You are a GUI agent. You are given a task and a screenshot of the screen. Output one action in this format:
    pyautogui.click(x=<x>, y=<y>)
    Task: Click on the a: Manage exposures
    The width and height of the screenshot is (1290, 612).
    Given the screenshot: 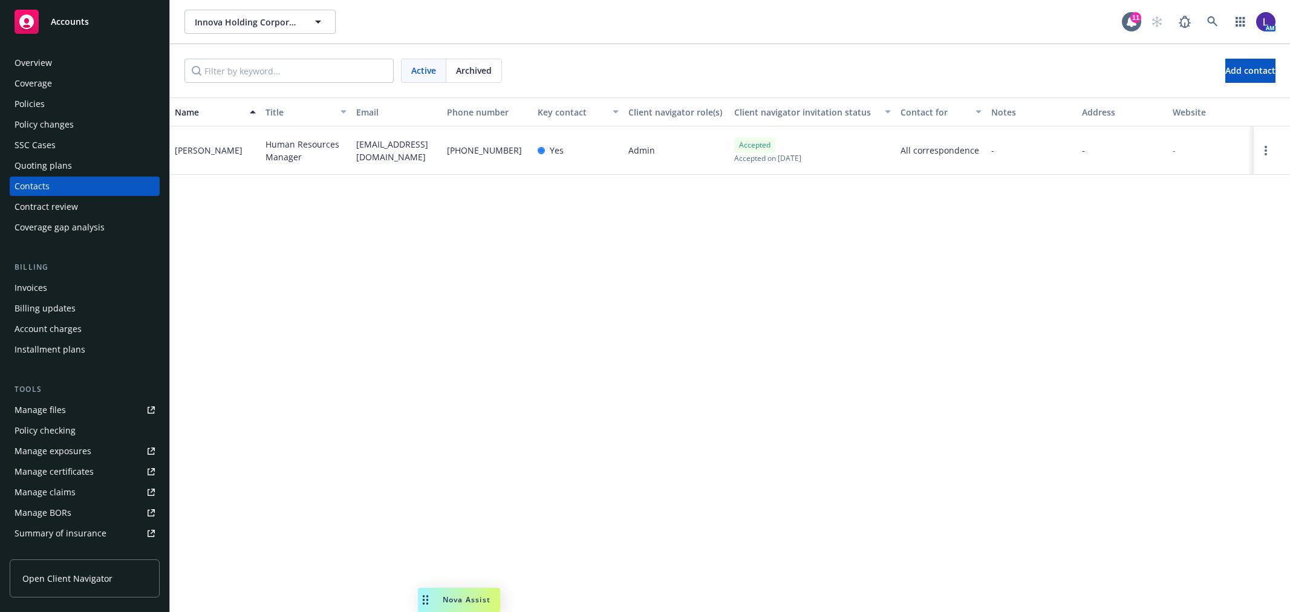 What is the action you would take?
    pyautogui.click(x=85, y=451)
    